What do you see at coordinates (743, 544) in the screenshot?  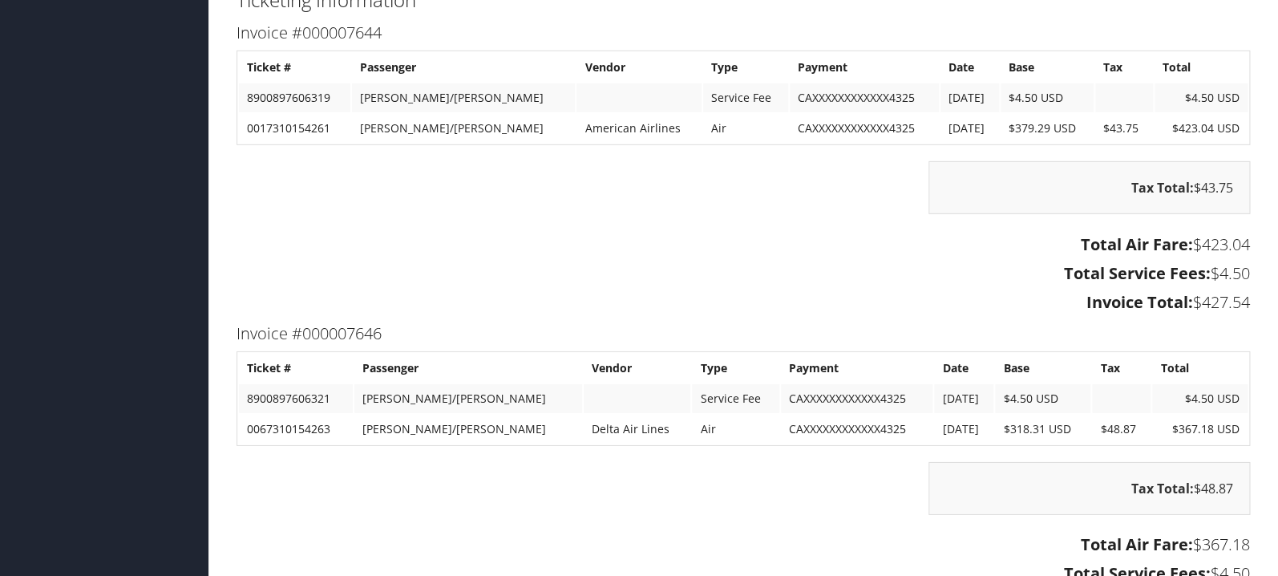 I see `h3: $367.18` at bounding box center [743, 544].